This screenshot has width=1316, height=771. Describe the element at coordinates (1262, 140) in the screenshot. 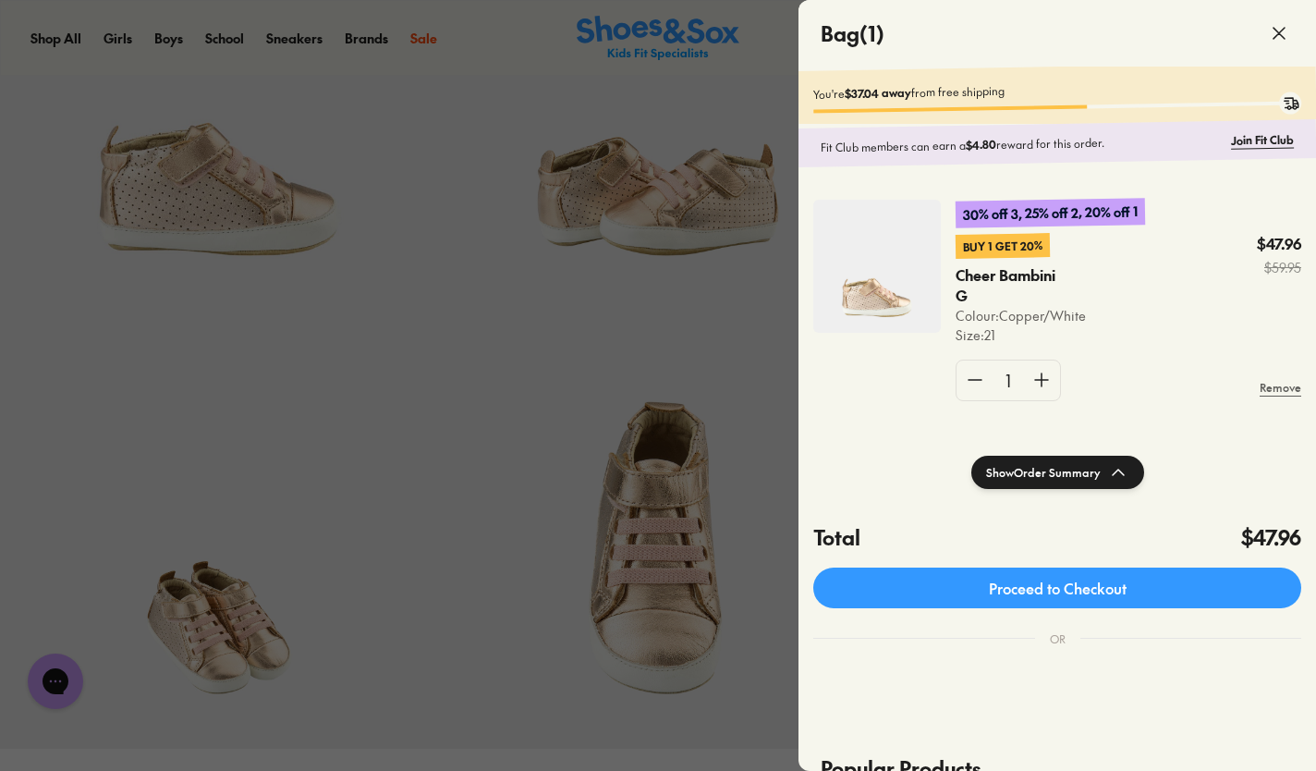

I see `a: Join Fit Club` at that location.